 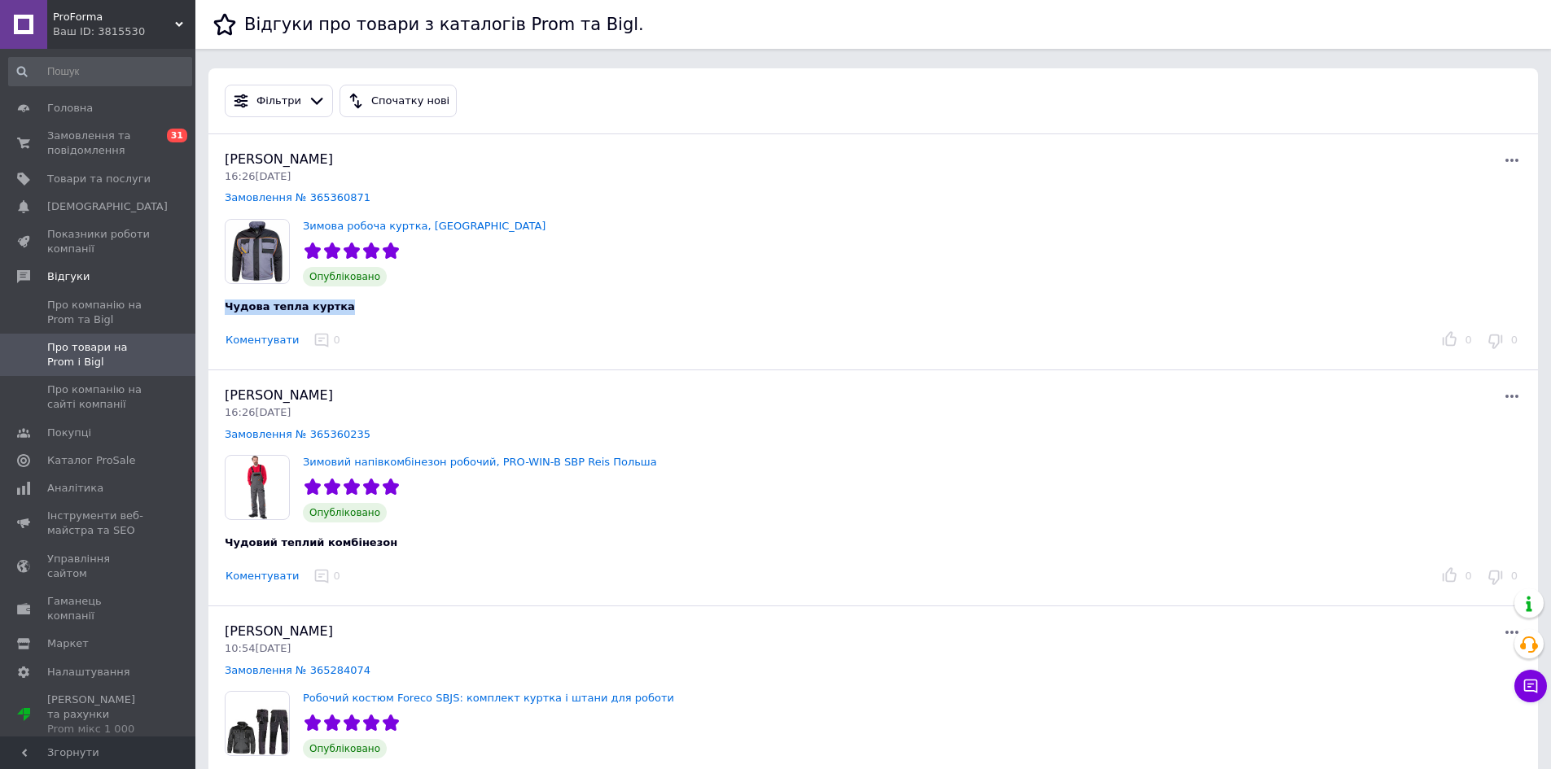 What do you see at coordinates (98, 179) in the screenshot?
I see `span: Товари та послуги` at bounding box center [98, 179].